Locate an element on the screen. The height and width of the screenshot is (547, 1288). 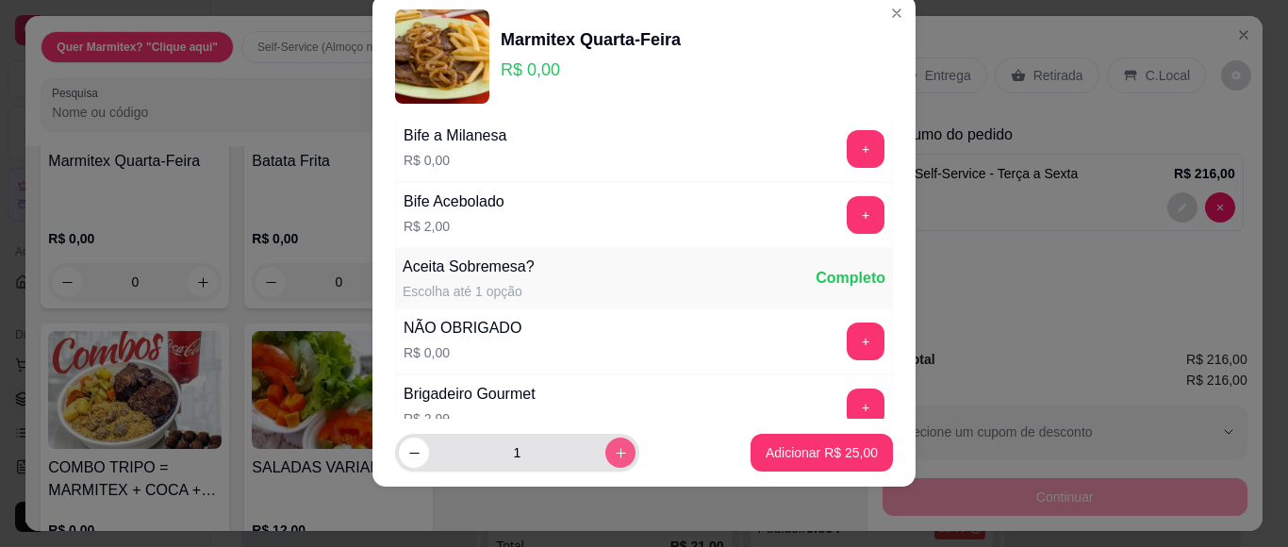
div: Escolha até 1 opção is located at coordinates (469, 291).